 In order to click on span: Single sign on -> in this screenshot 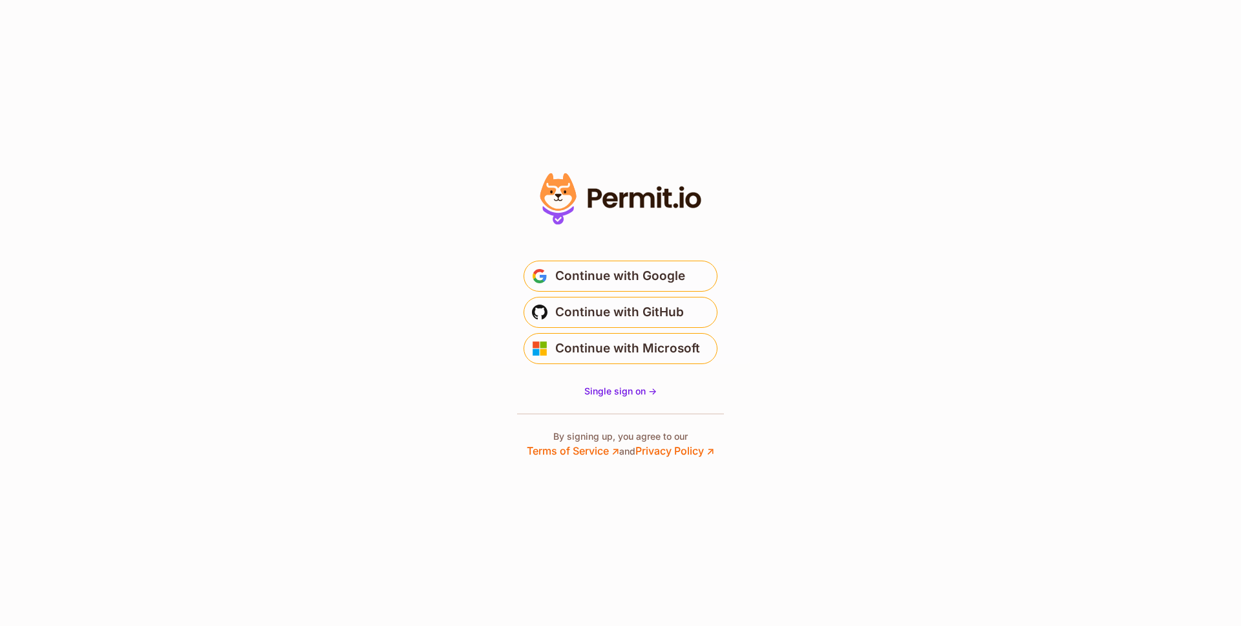, I will do `click(621, 390)`.